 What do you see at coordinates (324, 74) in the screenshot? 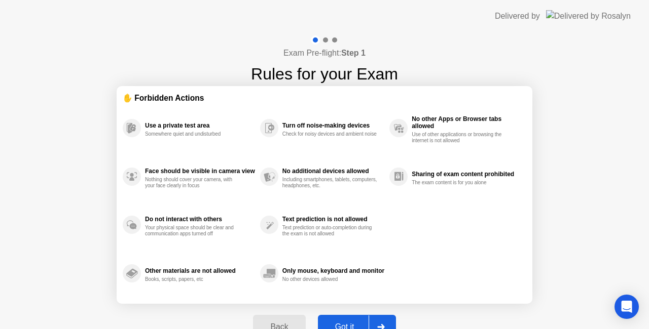
I see `h1: Rules for your Exam` at bounding box center [324, 74].